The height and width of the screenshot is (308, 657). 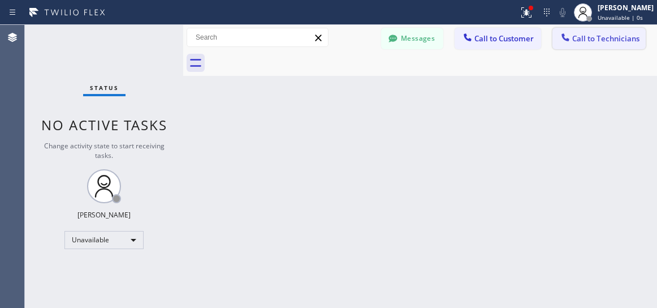 I want to click on button: Call to Technicians, so click(x=599, y=38).